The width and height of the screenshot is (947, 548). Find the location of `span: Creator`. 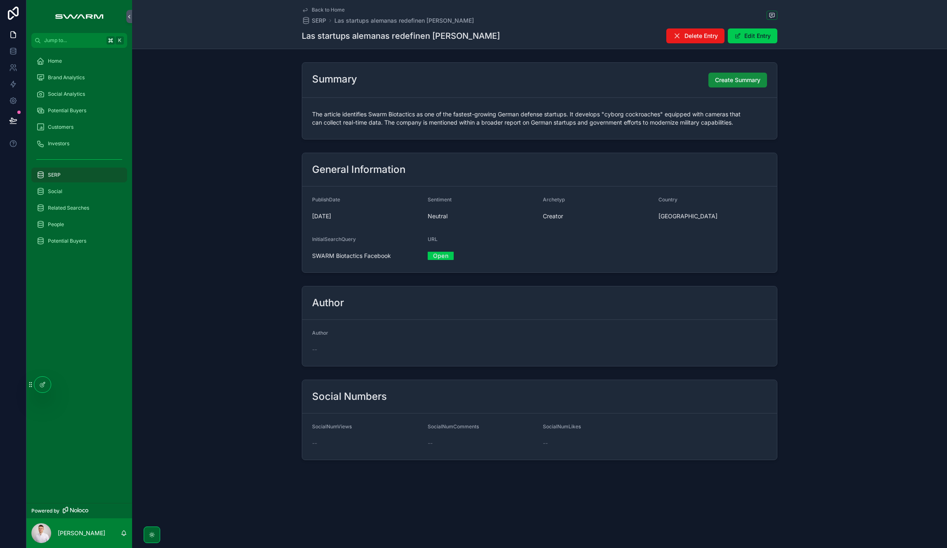

span: Creator is located at coordinates (597, 216).